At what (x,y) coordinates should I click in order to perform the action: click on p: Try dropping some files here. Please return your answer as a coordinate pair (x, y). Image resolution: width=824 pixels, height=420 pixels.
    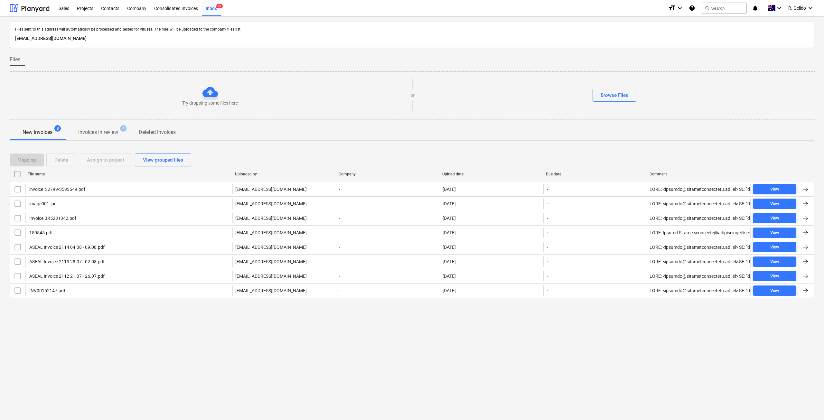
    Looking at the image, I should click on (210, 103).